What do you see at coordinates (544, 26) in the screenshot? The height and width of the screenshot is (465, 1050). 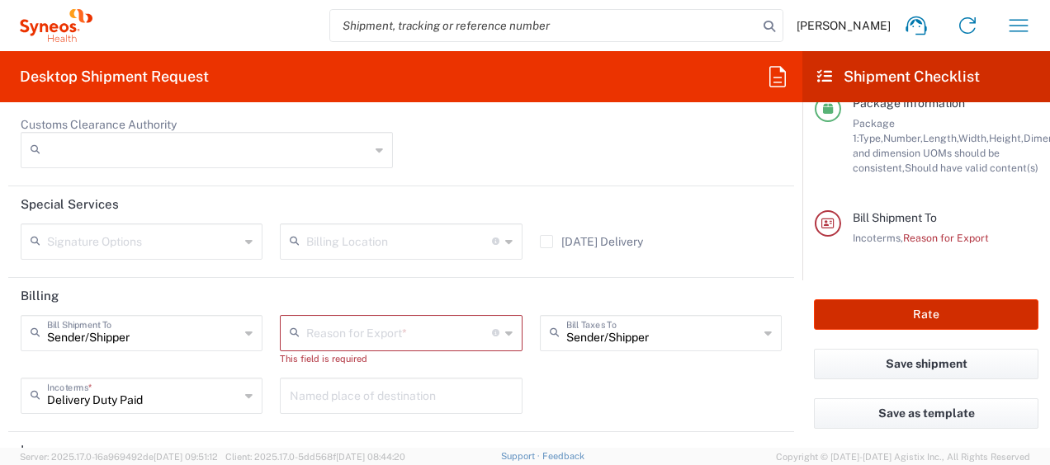 I see `input: Shipment, tracking or reference number` at bounding box center [544, 26].